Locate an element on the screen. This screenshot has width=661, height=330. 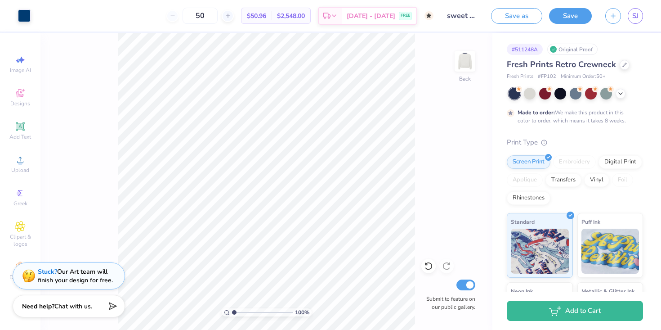
span: Fresh Prints Retro Crewneck is located at coordinates (561, 64).